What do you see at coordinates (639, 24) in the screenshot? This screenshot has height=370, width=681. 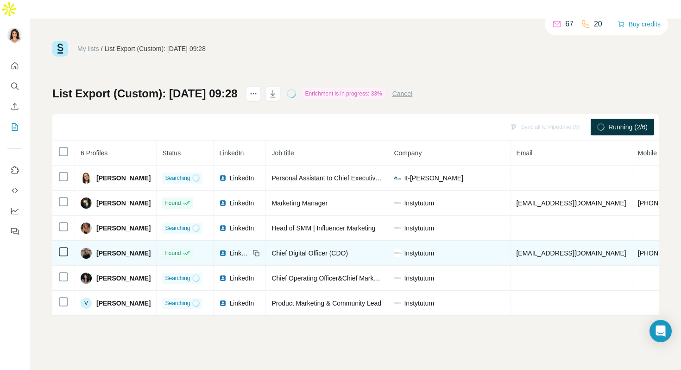 I see `button: Buy credits` at bounding box center [639, 24].